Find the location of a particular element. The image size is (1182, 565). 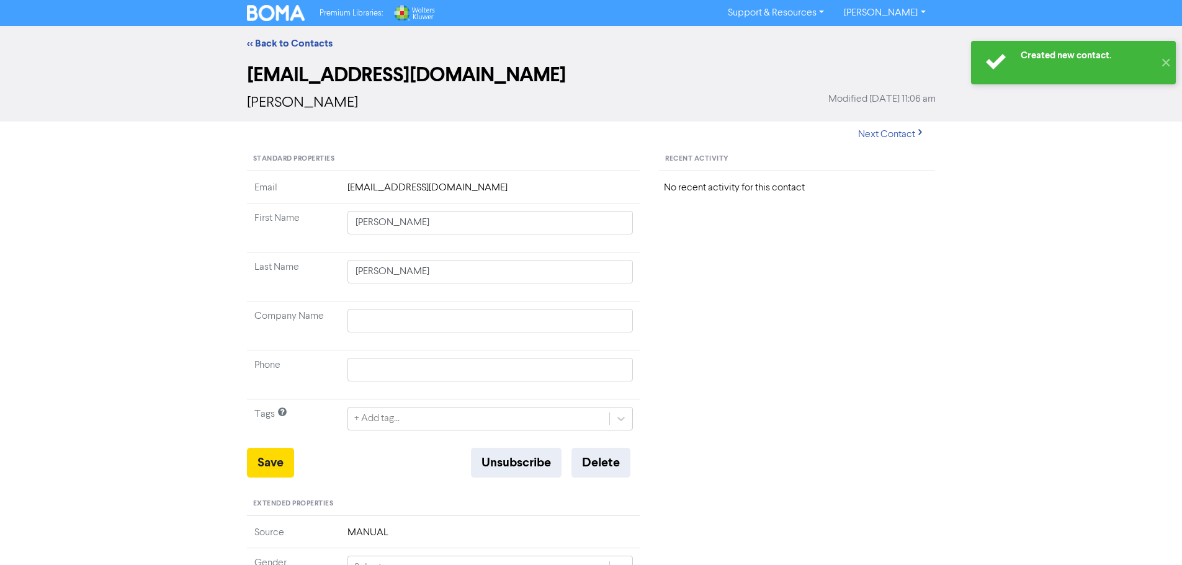

div: Recent Activity is located at coordinates (797, 160).